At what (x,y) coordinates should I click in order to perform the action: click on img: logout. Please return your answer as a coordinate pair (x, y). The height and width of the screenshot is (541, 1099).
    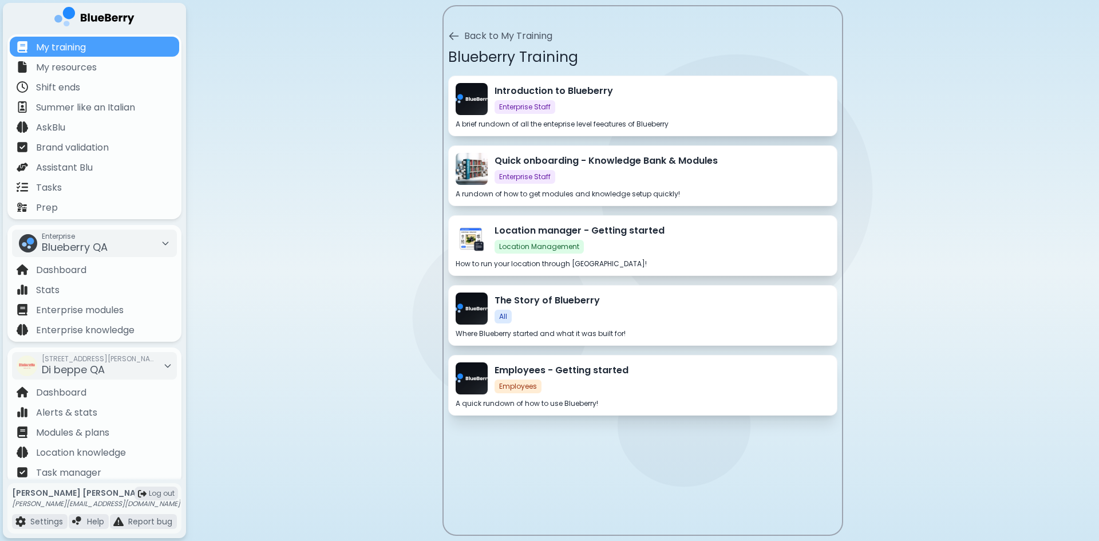
    Looking at the image, I should click on (142, 493).